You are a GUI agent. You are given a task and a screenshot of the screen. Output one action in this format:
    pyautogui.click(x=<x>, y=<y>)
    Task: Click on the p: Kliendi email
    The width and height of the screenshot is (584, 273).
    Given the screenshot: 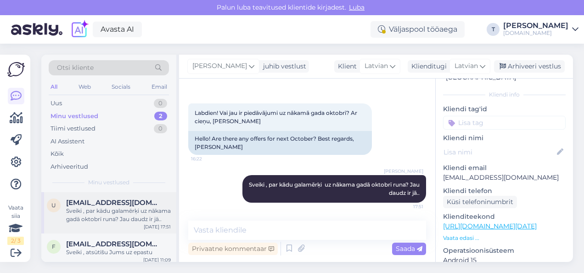 What is the action you would take?
    pyautogui.click(x=504, y=168)
    